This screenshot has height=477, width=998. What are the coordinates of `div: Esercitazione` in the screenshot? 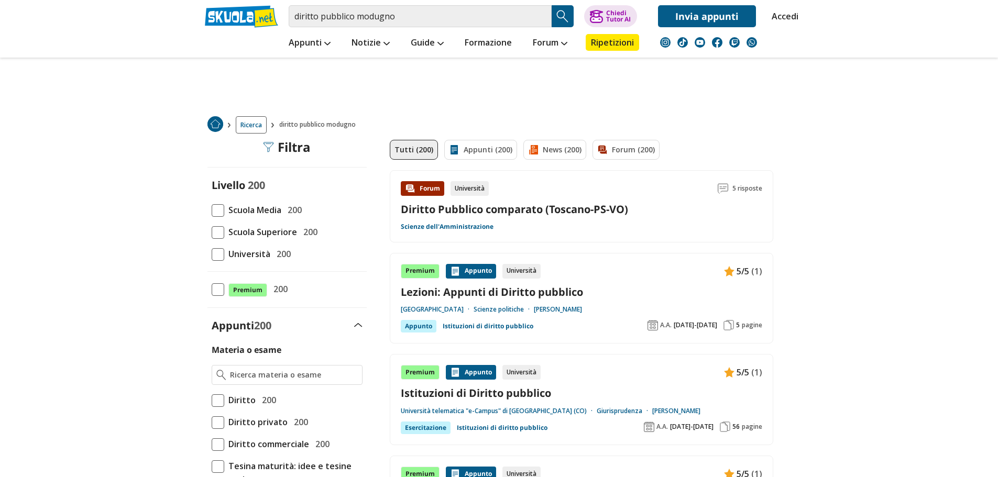 It's located at (425, 428).